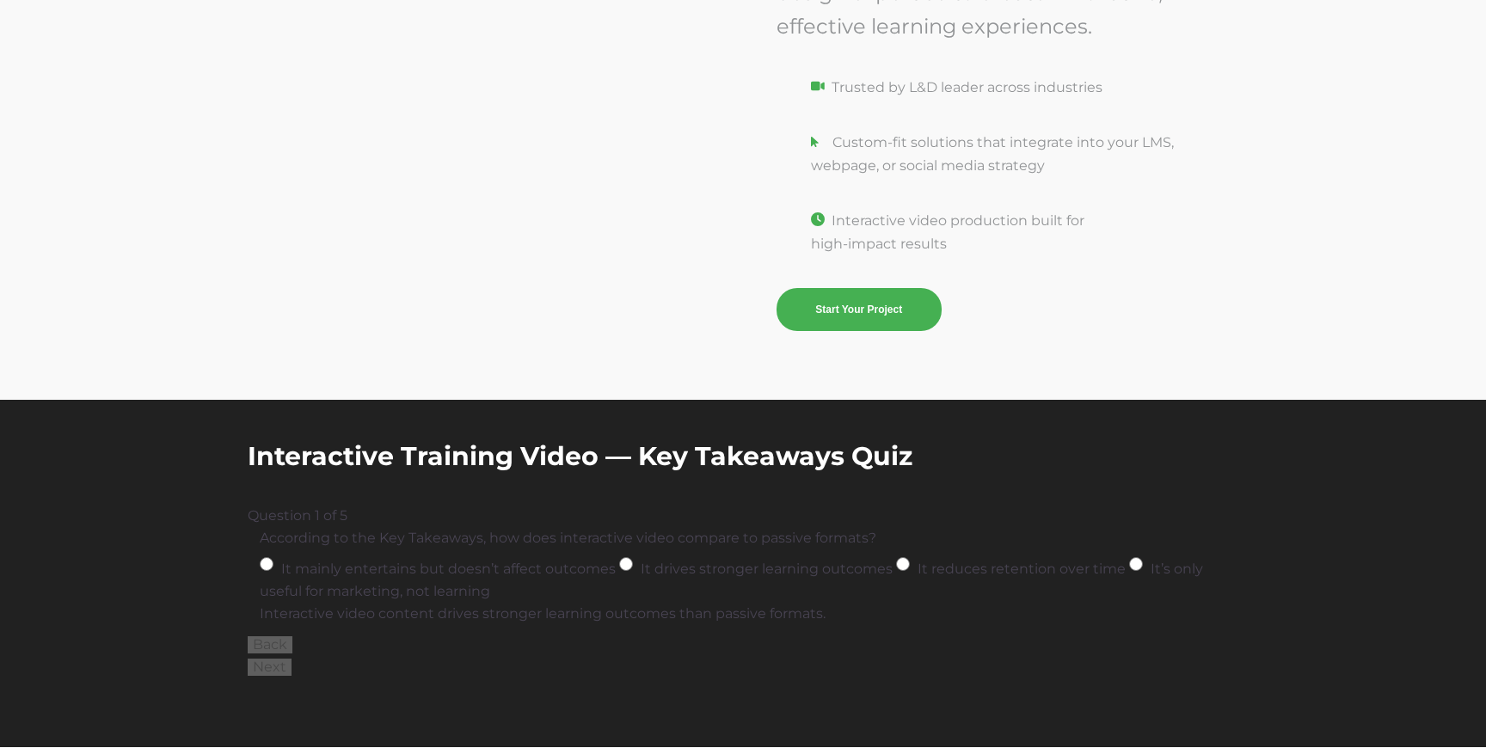  I want to click on span: Start Your Project, so click(858, 310).